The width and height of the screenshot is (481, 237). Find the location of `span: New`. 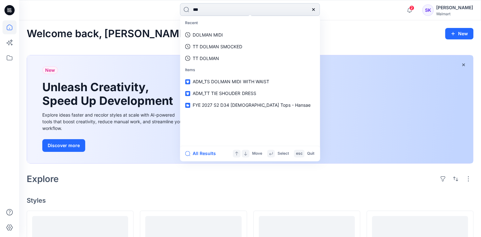

span: New is located at coordinates (50, 70).